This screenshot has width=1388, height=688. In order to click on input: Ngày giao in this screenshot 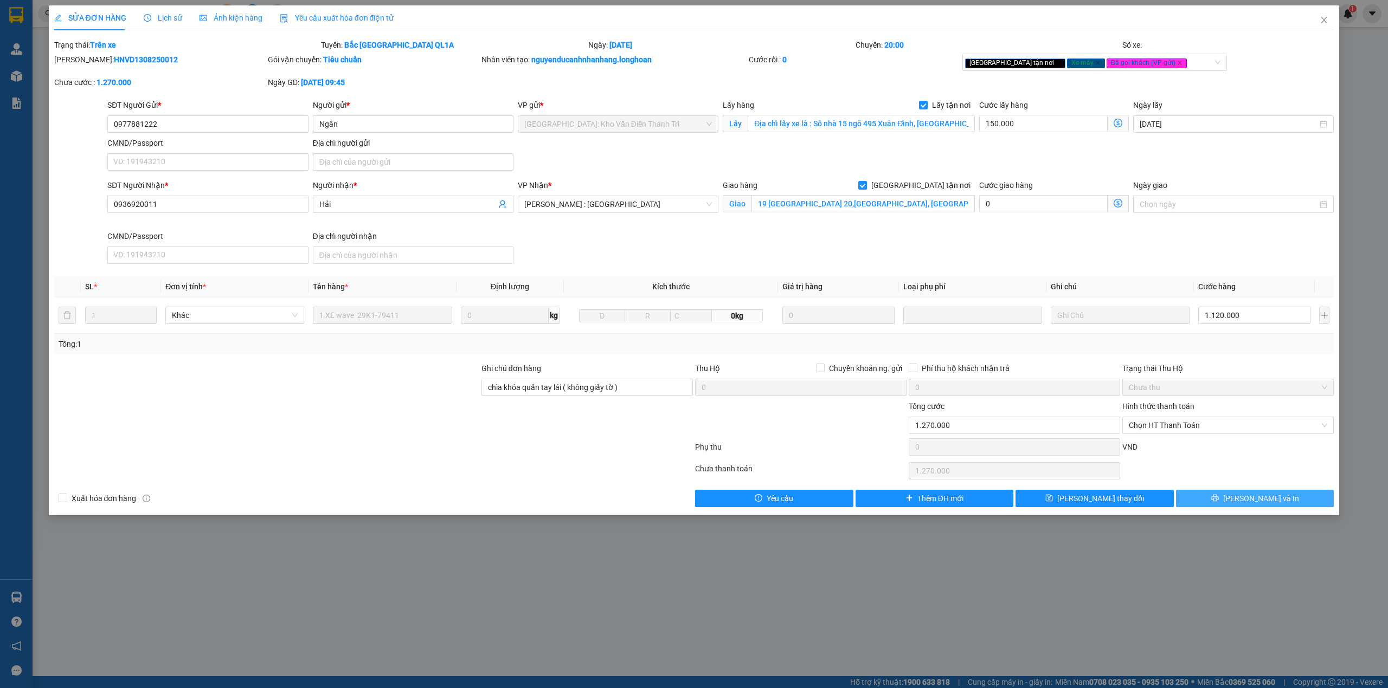, I will do `click(1228, 204)`.